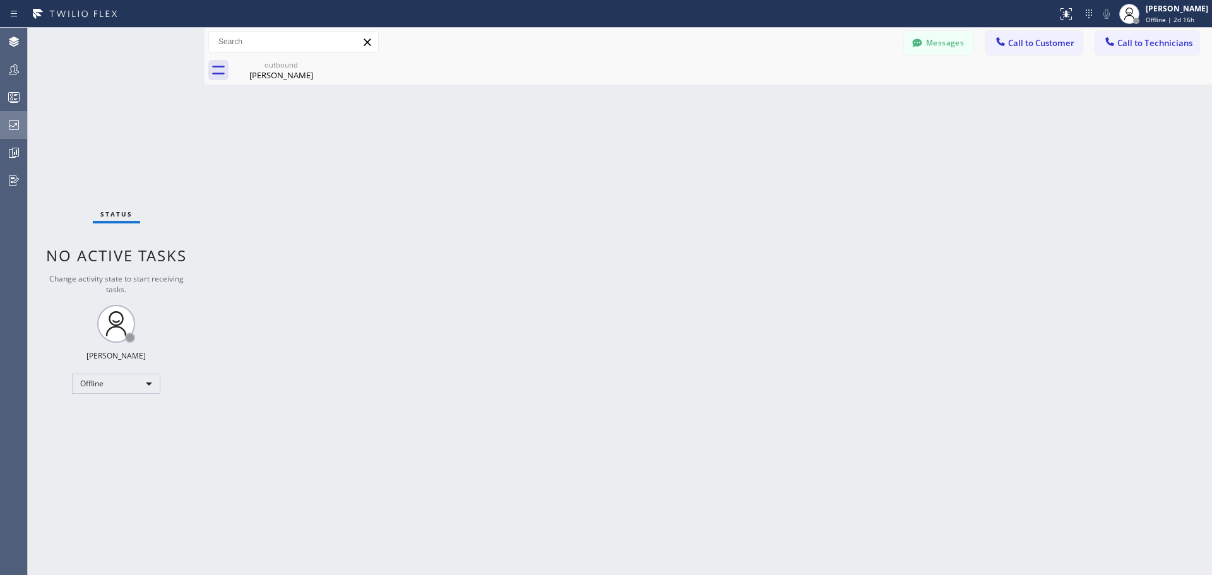 The image size is (1212, 575). What do you see at coordinates (116, 214) in the screenshot?
I see `span: Status` at bounding box center [116, 214].